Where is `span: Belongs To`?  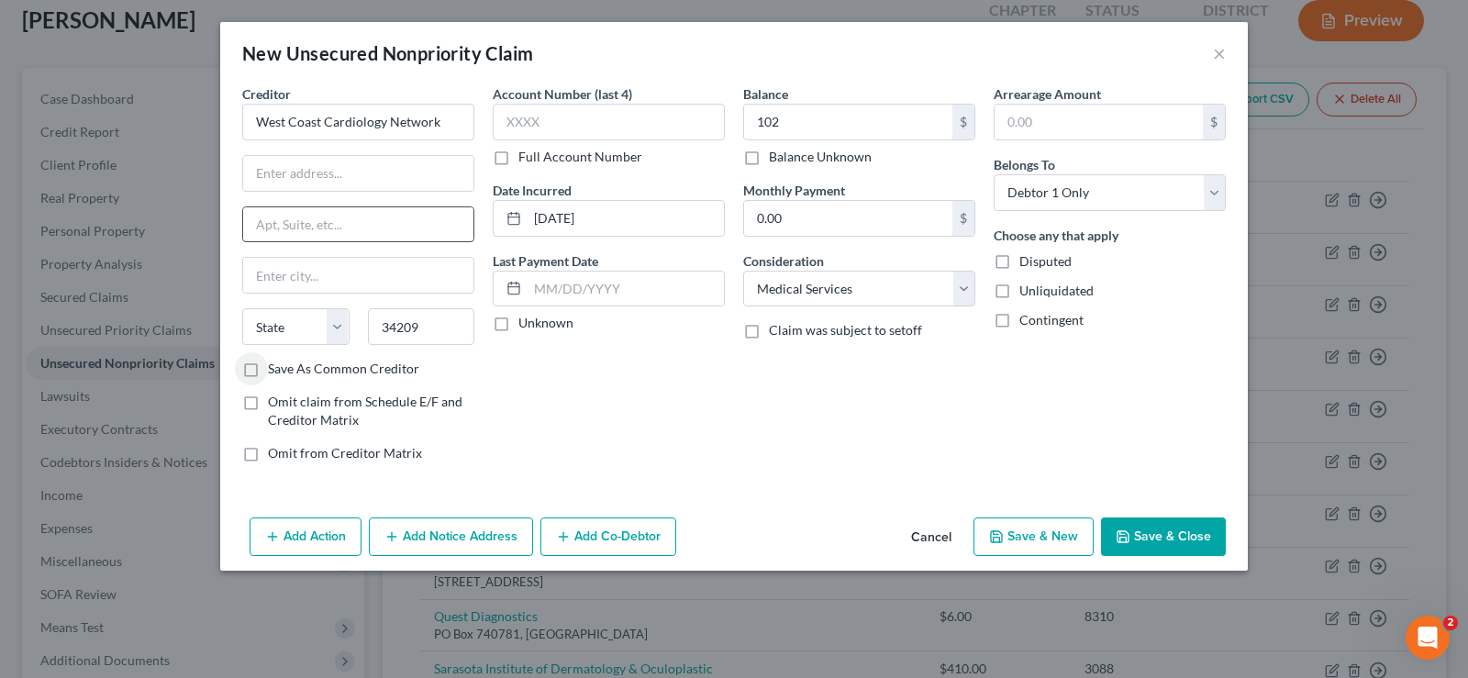 span: Belongs To is located at coordinates (1024, 164).